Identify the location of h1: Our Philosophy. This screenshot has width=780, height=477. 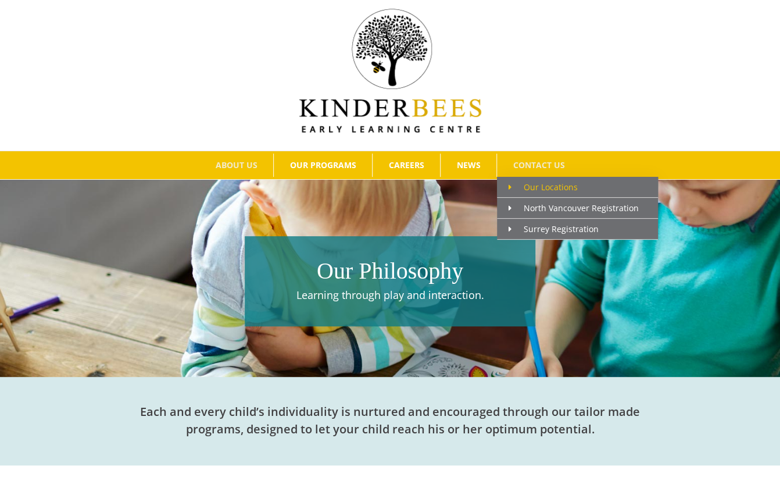
(390, 271).